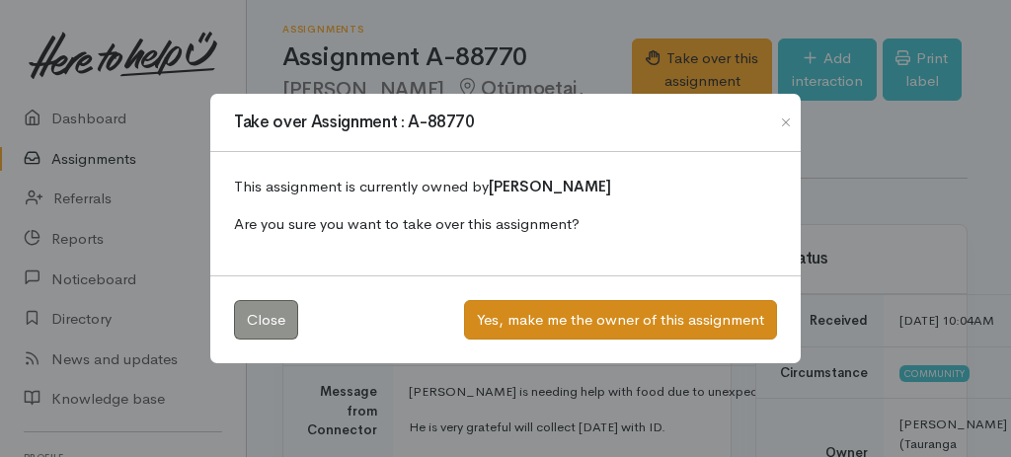  Describe the element at coordinates (620, 320) in the screenshot. I see `button: Yes, make me the owner of this assignment` at that location.